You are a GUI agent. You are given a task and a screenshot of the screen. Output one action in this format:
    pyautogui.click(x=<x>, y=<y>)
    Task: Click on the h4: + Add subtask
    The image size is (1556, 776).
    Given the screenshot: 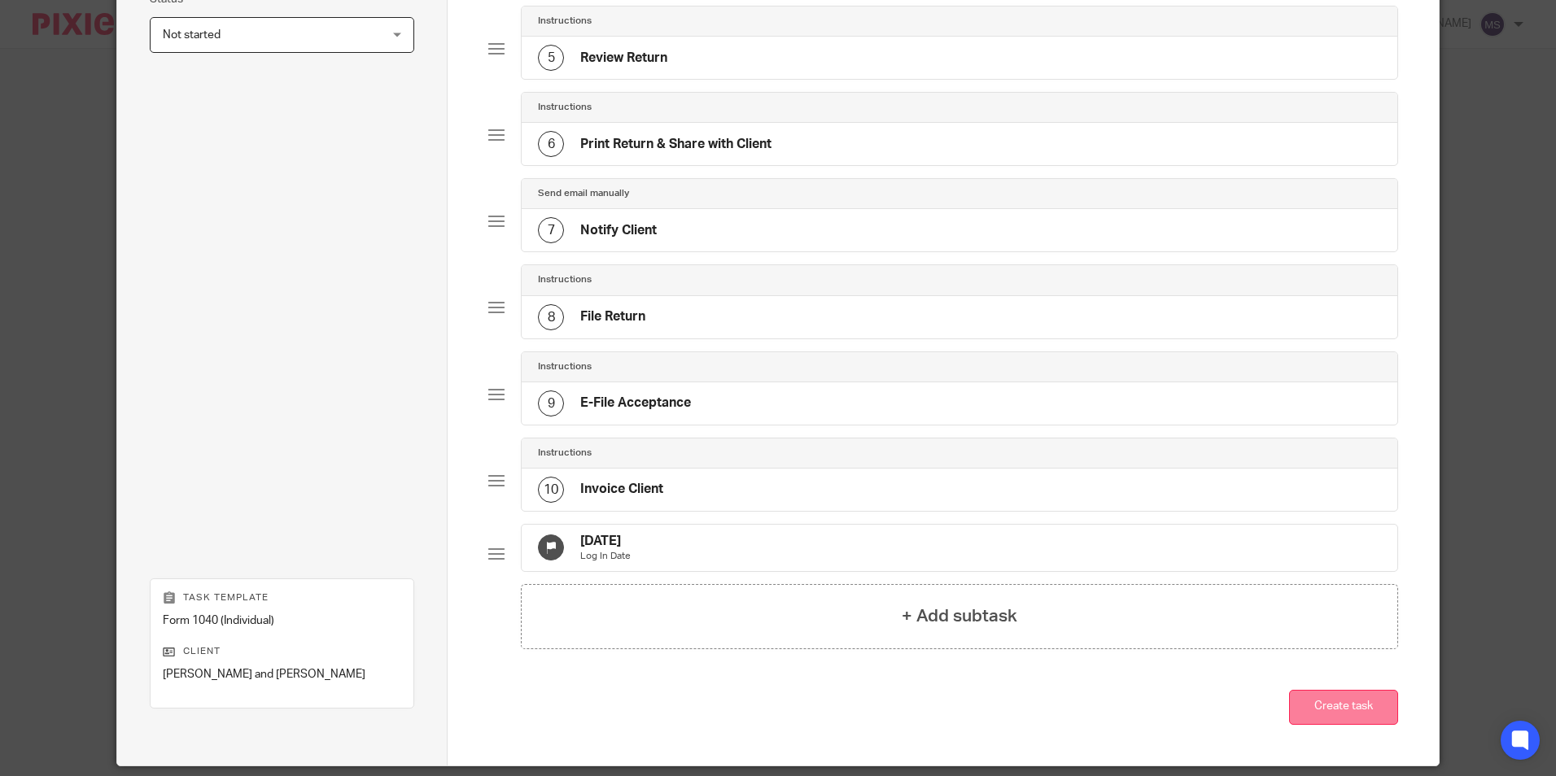 What is the action you would take?
    pyautogui.click(x=960, y=616)
    